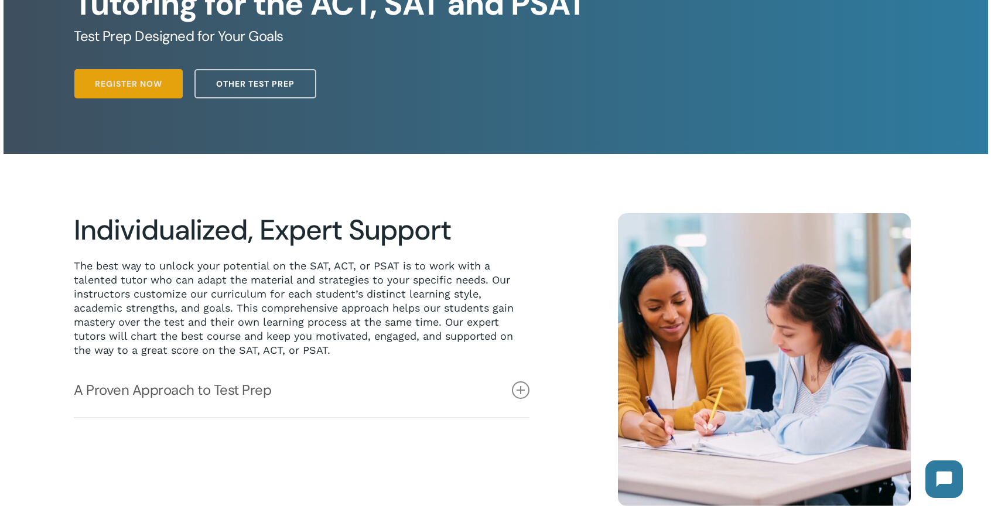  Describe the element at coordinates (764, 360) in the screenshot. I see `img: 1 on 1 14` at that location.